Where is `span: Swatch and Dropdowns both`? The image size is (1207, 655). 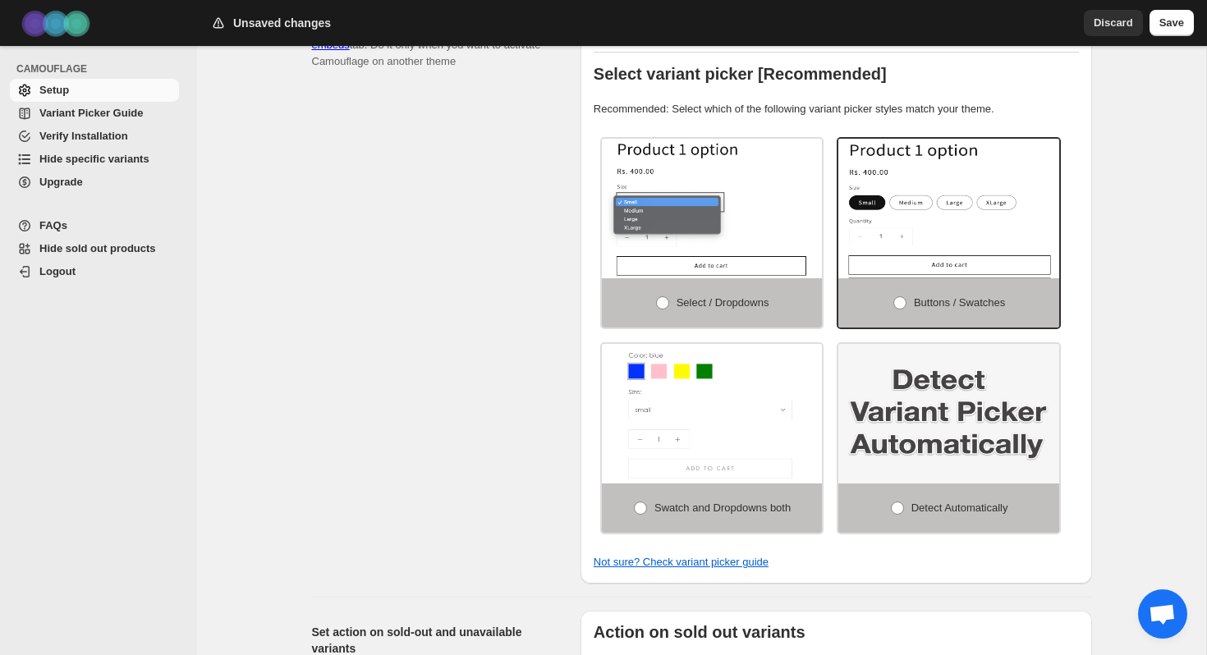
span: Swatch and Dropdowns both is located at coordinates (723, 507).